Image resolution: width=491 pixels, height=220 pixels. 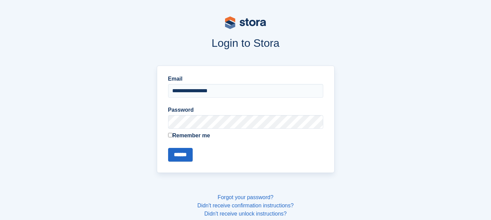 I want to click on a: Didn't receive unlock instructions?, so click(x=245, y=213).